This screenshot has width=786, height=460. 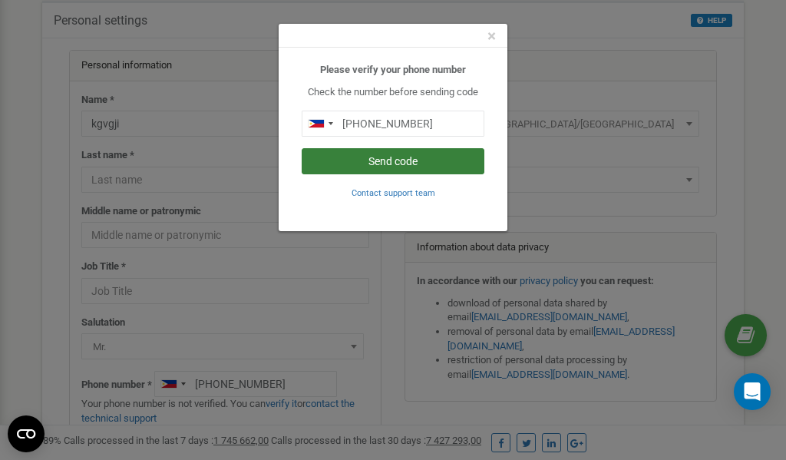 I want to click on b: Please verify your phone number, so click(x=393, y=69).